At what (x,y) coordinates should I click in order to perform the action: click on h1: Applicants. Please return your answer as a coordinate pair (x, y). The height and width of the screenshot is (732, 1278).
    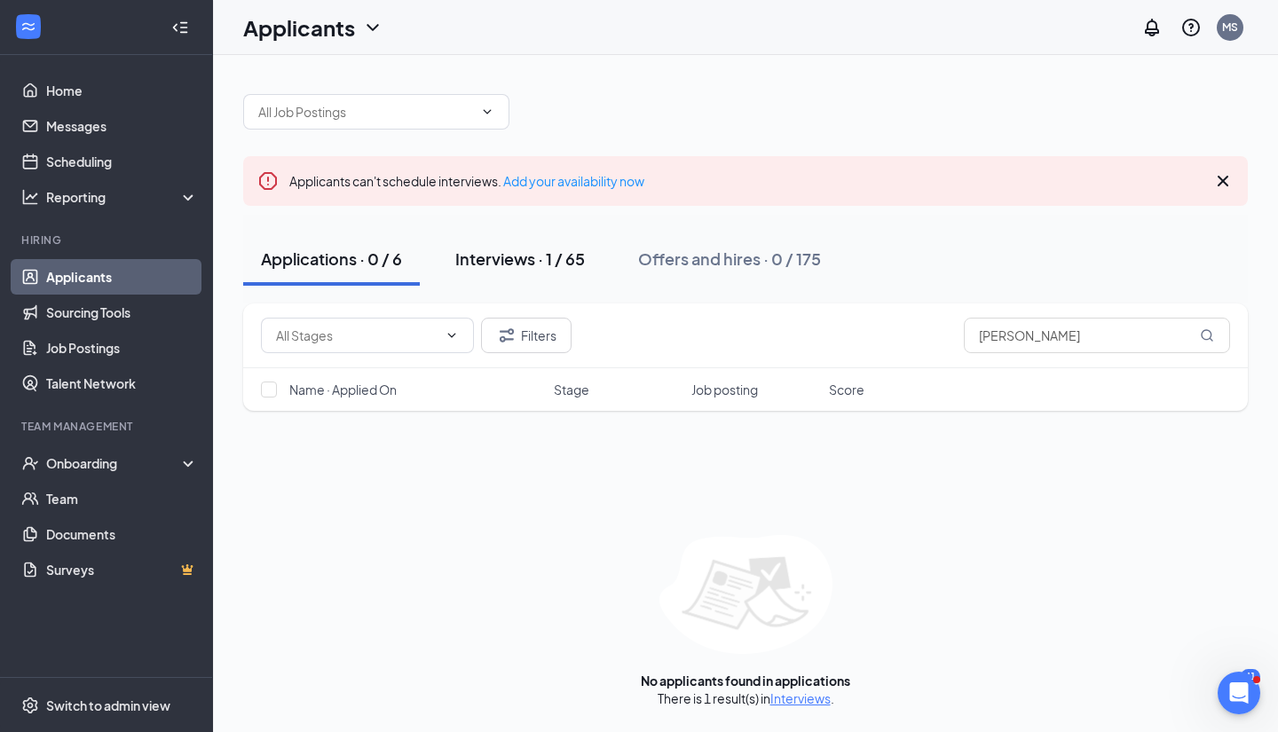
    Looking at the image, I should click on (299, 28).